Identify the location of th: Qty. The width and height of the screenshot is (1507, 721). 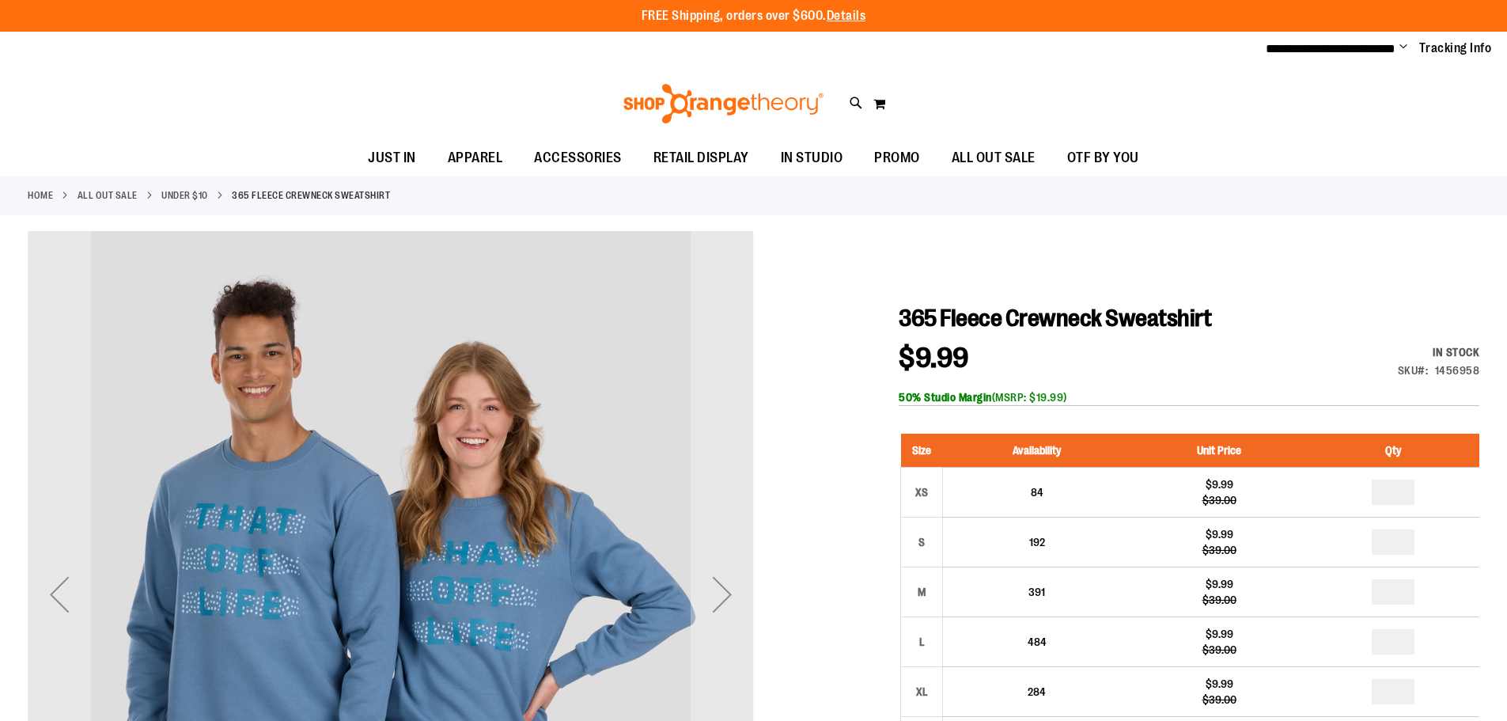
(1393, 450).